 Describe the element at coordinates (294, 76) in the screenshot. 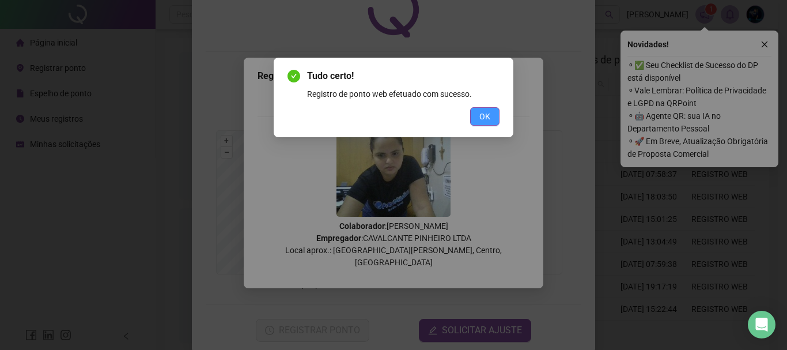

I see `span: check-circle` at that location.